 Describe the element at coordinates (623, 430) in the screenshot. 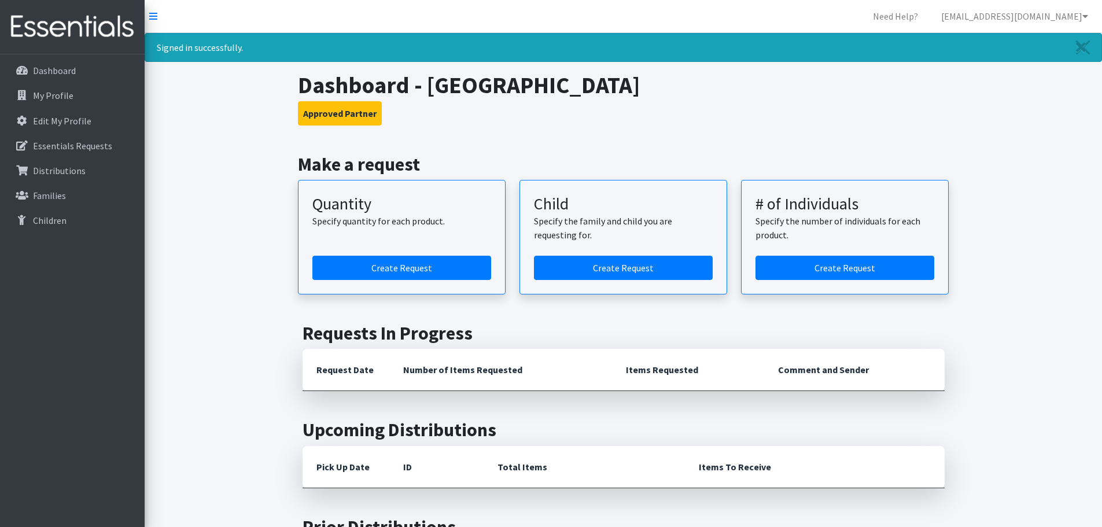

I see `h2: Upcoming Distributions` at that location.